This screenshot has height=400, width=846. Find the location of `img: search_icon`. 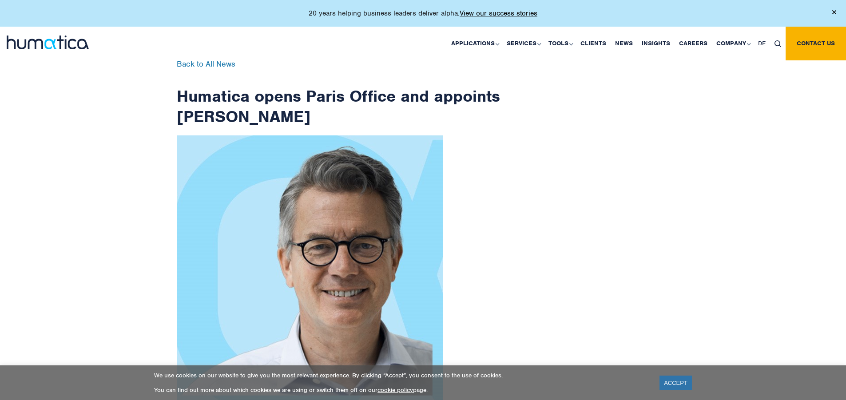

img: search_icon is located at coordinates (778, 44).